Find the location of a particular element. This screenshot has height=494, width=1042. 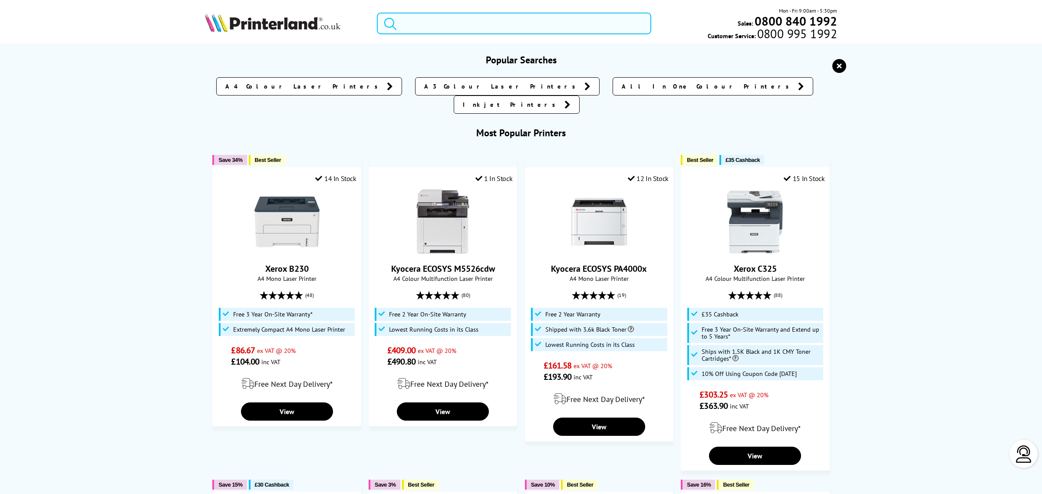

span: Save 16% is located at coordinates (699, 485).